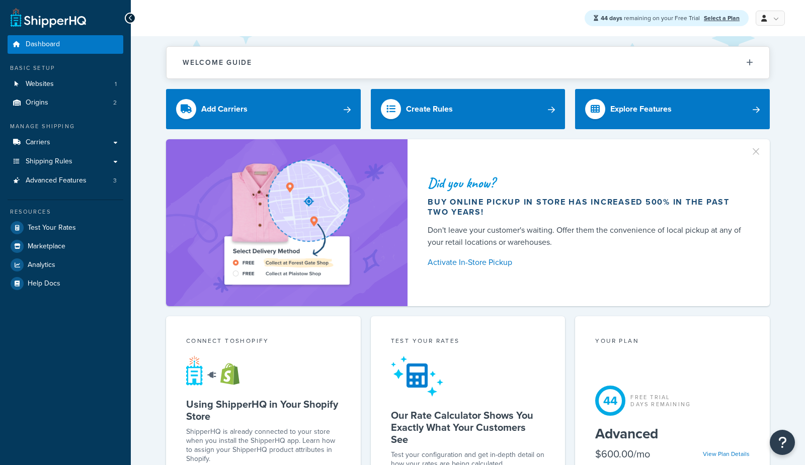  Describe the element at coordinates (65, 181) in the screenshot. I see `a: Advanced Features3` at that location.